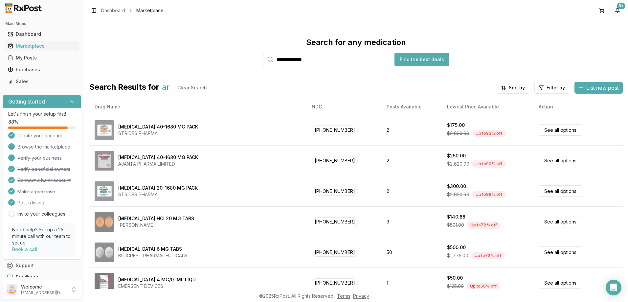  I want to click on button: My Posts, so click(42, 58).